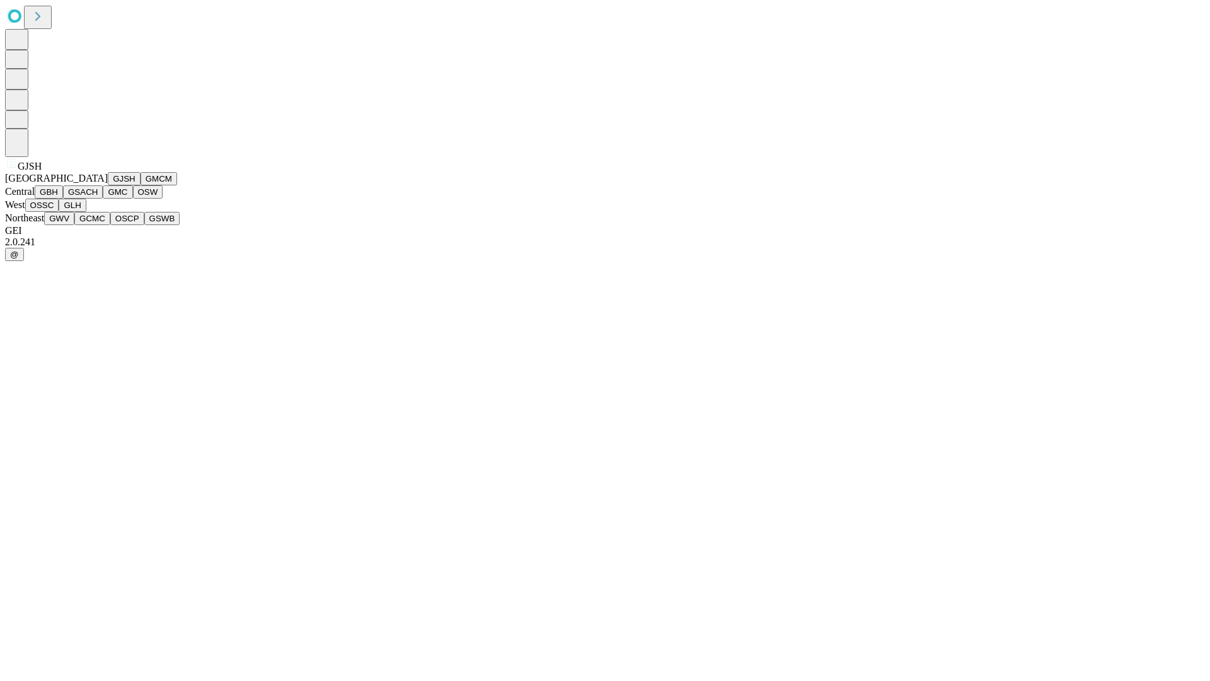 This screenshot has height=681, width=1210. Describe the element at coordinates (15, 204) in the screenshot. I see `span: West` at that location.